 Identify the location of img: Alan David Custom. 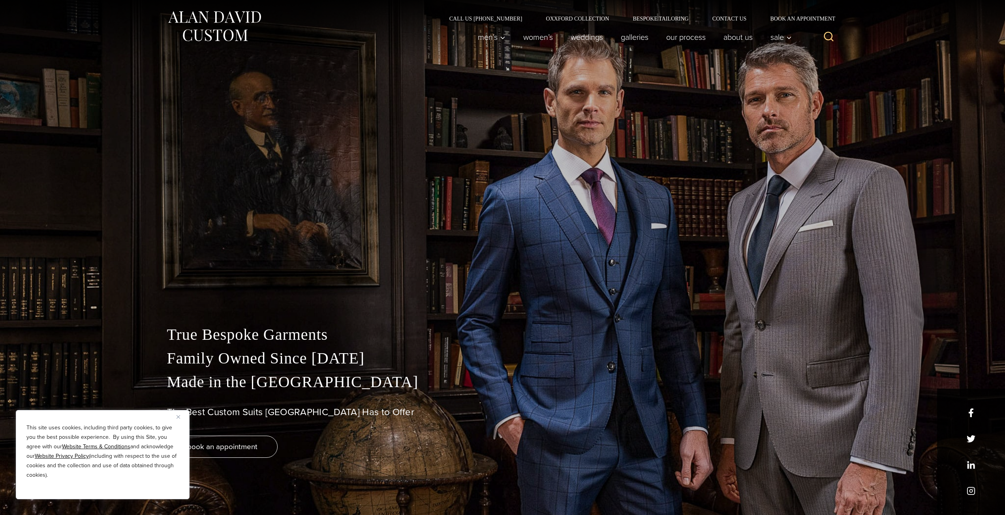
(214, 26).